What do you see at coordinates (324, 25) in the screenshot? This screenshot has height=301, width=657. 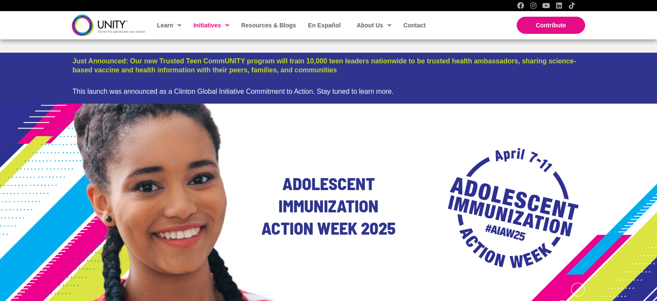 I see `a: En Español` at bounding box center [324, 25].